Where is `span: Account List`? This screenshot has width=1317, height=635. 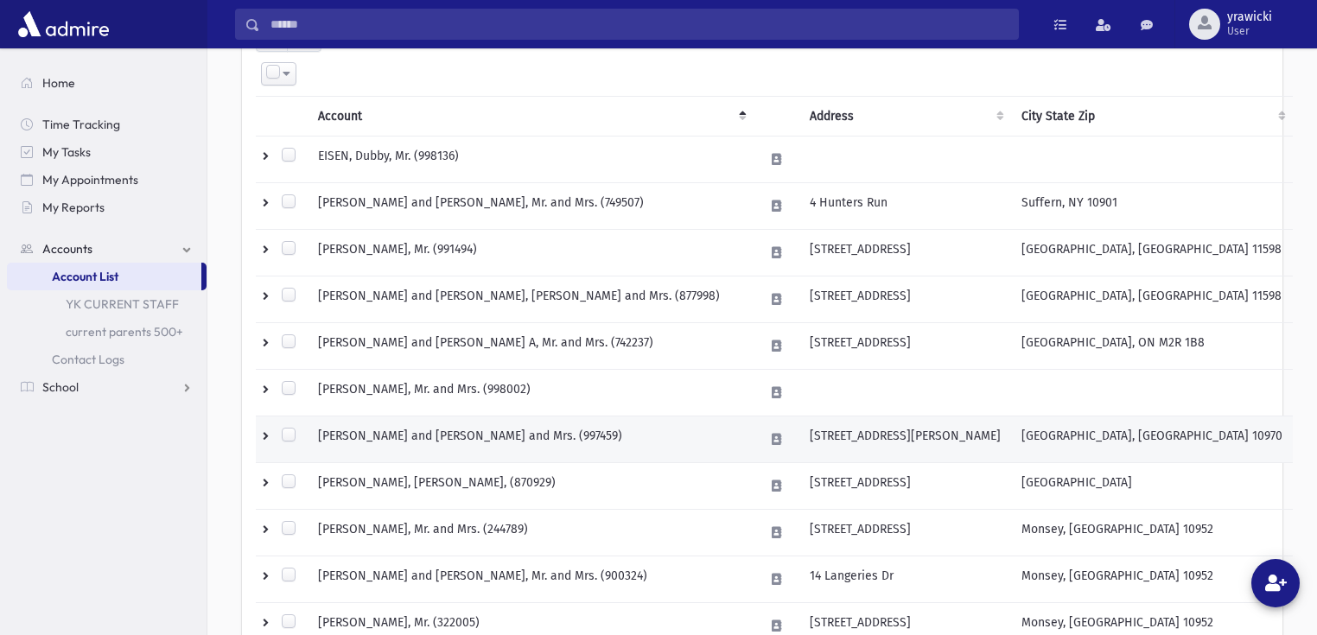
span: Account List is located at coordinates (85, 277).